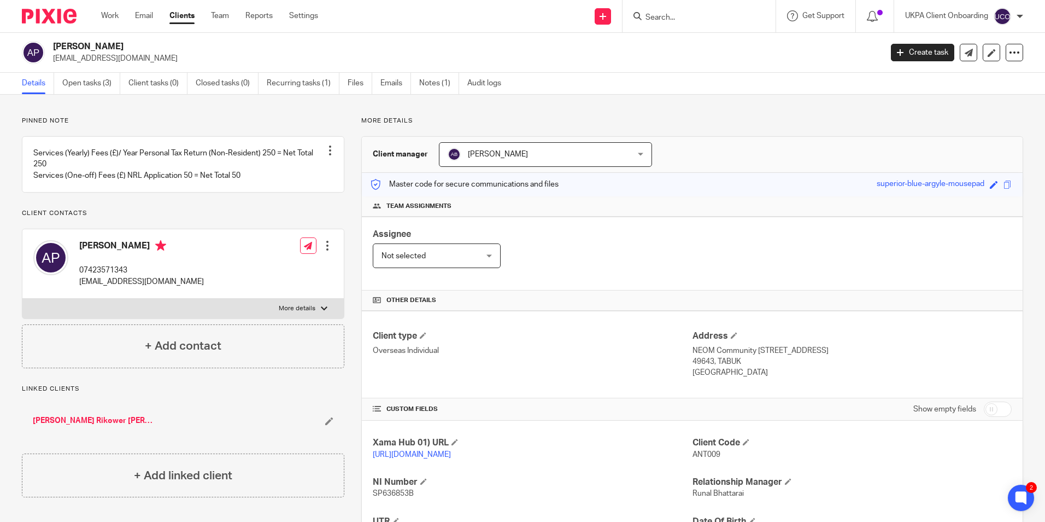 Image resolution: width=1045 pixels, height=522 pixels. Describe the element at coordinates (144, 16) in the screenshot. I see `a: Email` at that location.